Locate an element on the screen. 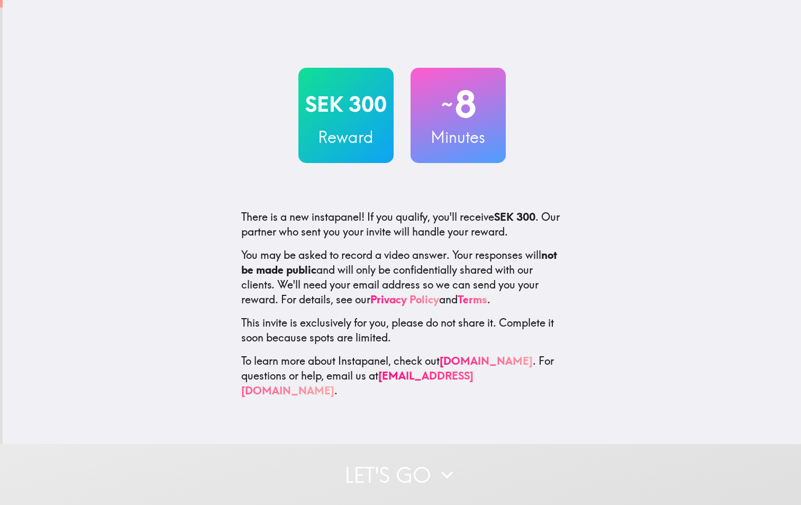 The image size is (801, 505). h3: Reward is located at coordinates (346, 137).